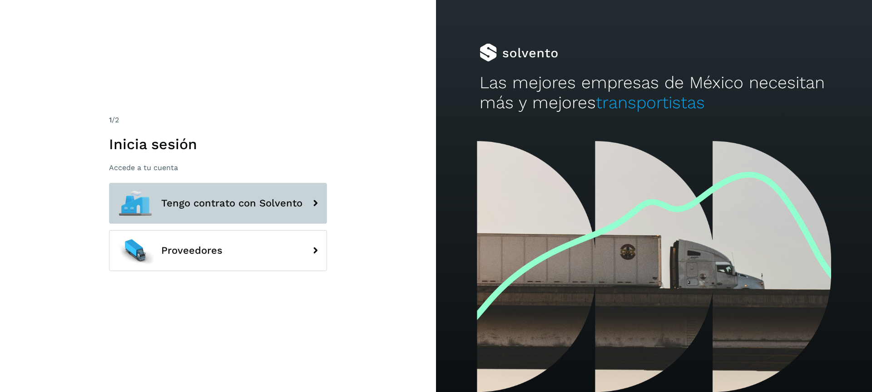  Describe the element at coordinates (218, 203) in the screenshot. I see `button: Tengo contrato con Solvento` at that location.